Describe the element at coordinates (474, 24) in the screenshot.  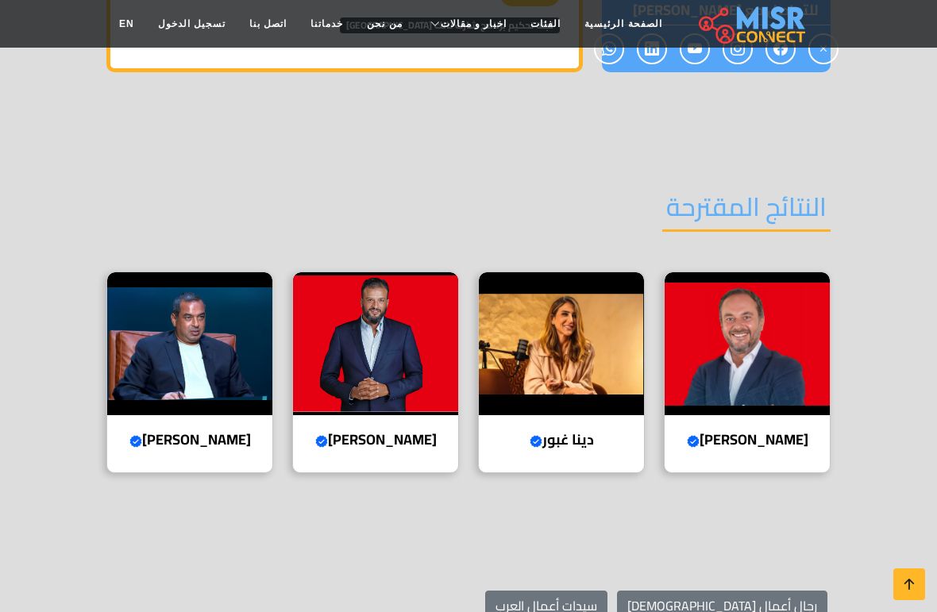
I see `span: اخبار و مقالات` at that location.